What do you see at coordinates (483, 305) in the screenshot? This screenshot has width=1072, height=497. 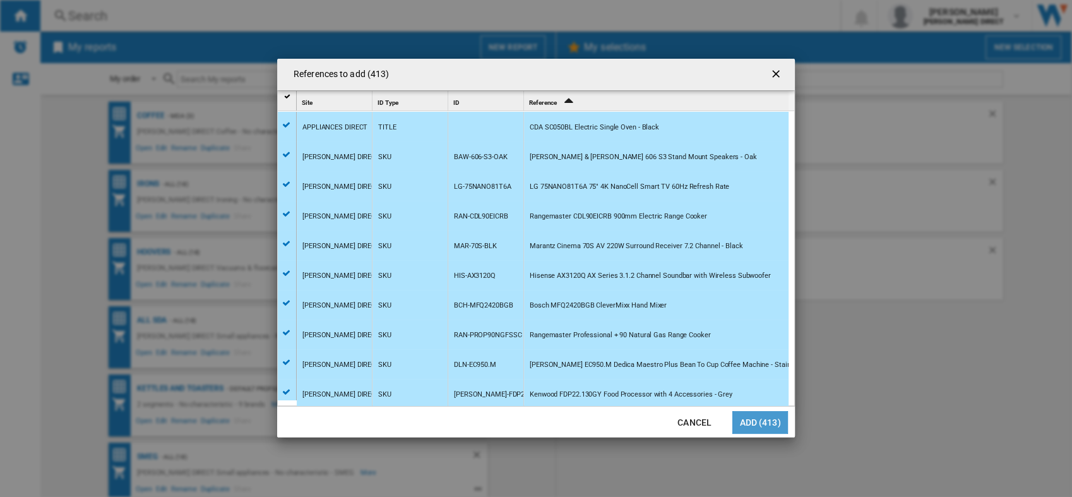 I see `div: BCH-MFQ2420BGB` at bounding box center [483, 305].